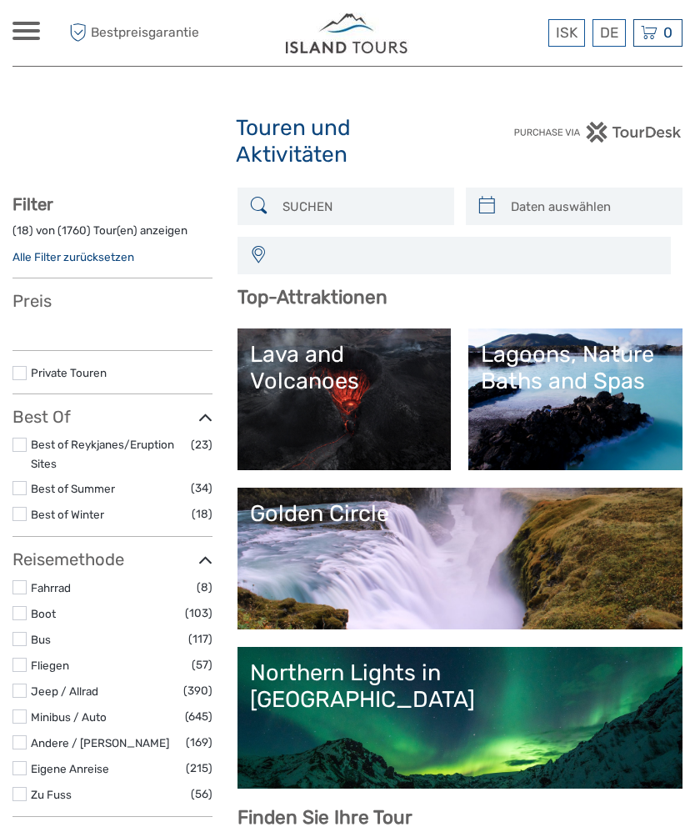  Describe the element at coordinates (344, 368) in the screenshot. I see `div: Lava and Volcanoes` at that location.